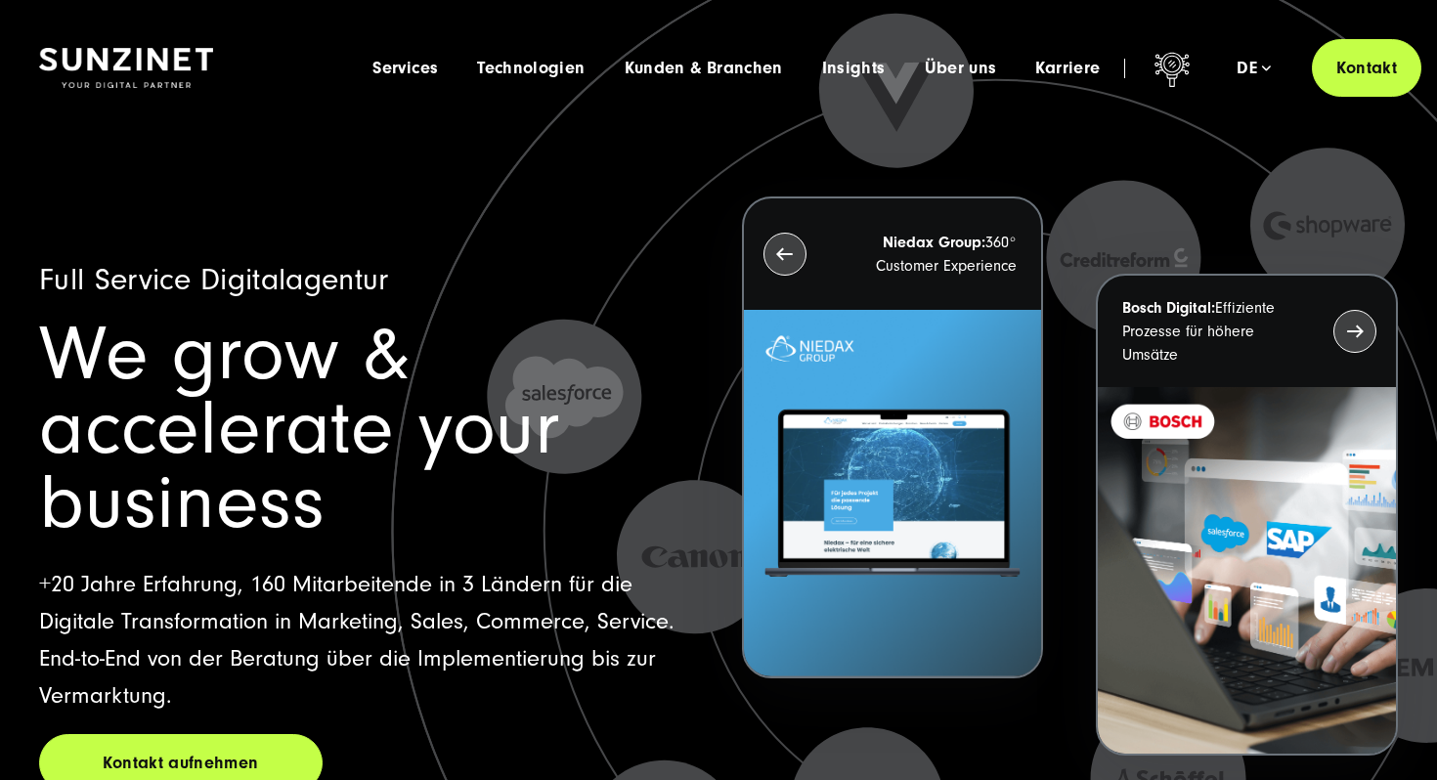 The width and height of the screenshot is (1437, 780). What do you see at coordinates (1246, 570) in the screenshot?
I see `img: BOSCH - Kundeprojekt - Digital Transformation Agentur SUNZINET` at bounding box center [1246, 570].